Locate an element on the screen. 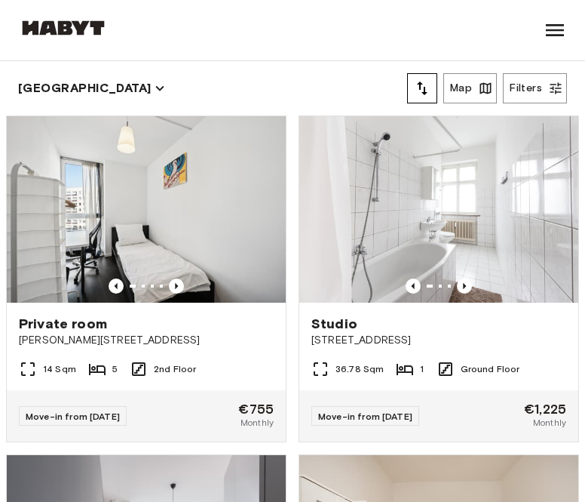 Image resolution: width=585 pixels, height=502 pixels. img: Marketing picture of unit DE-01-302-006-05 is located at coordinates (146, 209).